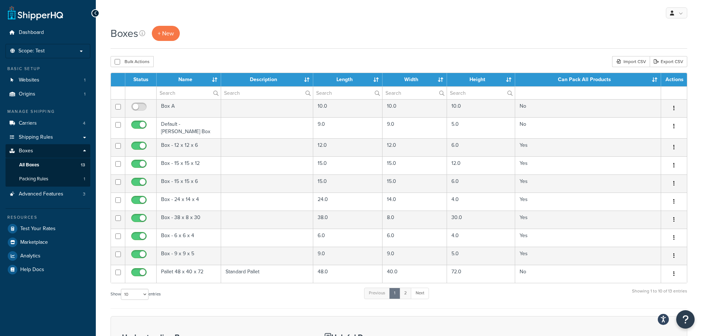 This screenshot has height=336, width=702. What do you see at coordinates (38, 228) in the screenshot?
I see `span: Test Your Rates` at bounding box center [38, 228].